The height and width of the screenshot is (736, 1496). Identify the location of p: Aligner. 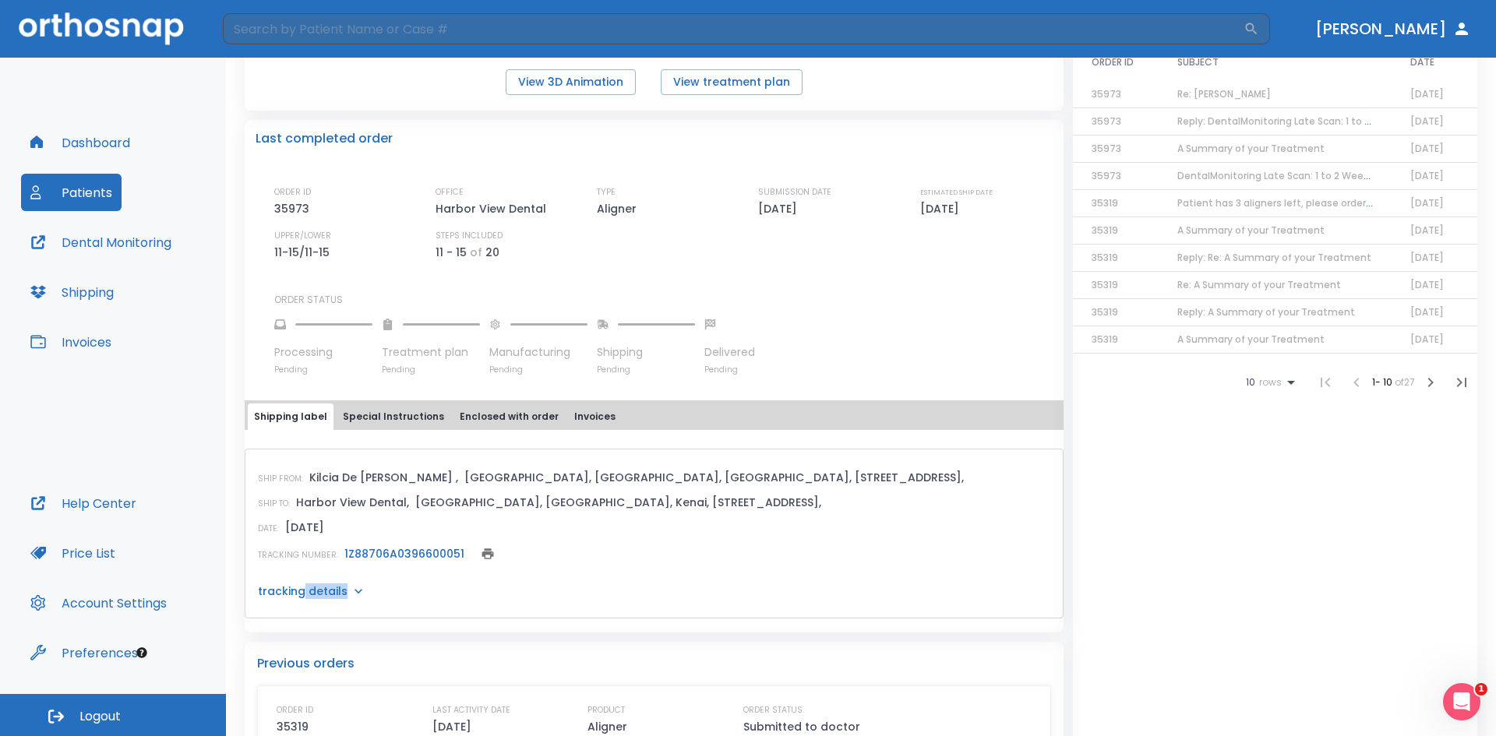
(607, 727).